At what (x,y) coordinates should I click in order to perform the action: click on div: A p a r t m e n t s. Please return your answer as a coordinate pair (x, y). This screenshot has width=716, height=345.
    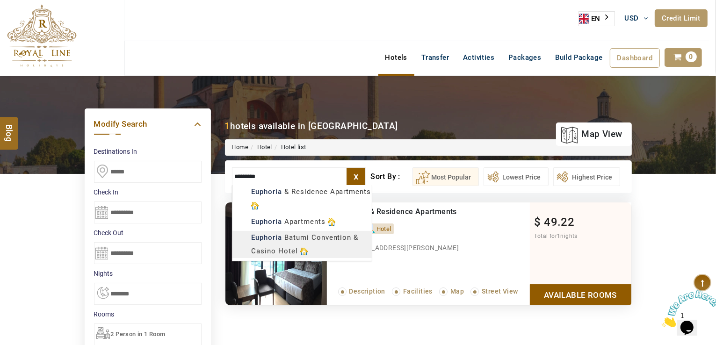
    Looking at the image, I should click on (302, 222).